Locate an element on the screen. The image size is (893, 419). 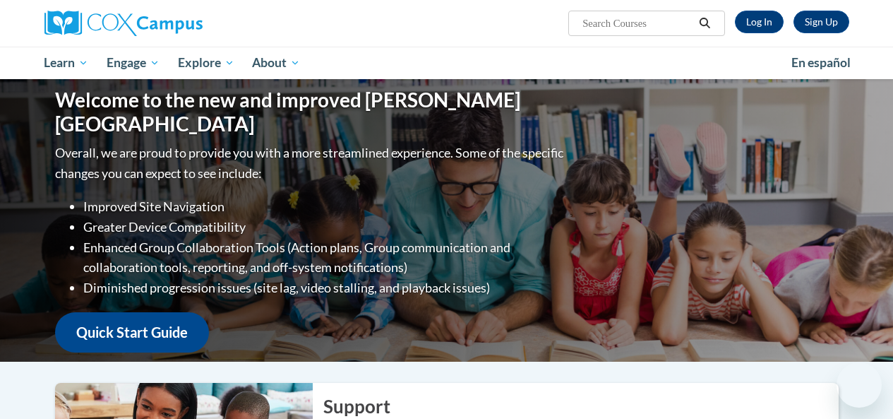
a: Quick Start Guide is located at coordinates (132, 332).